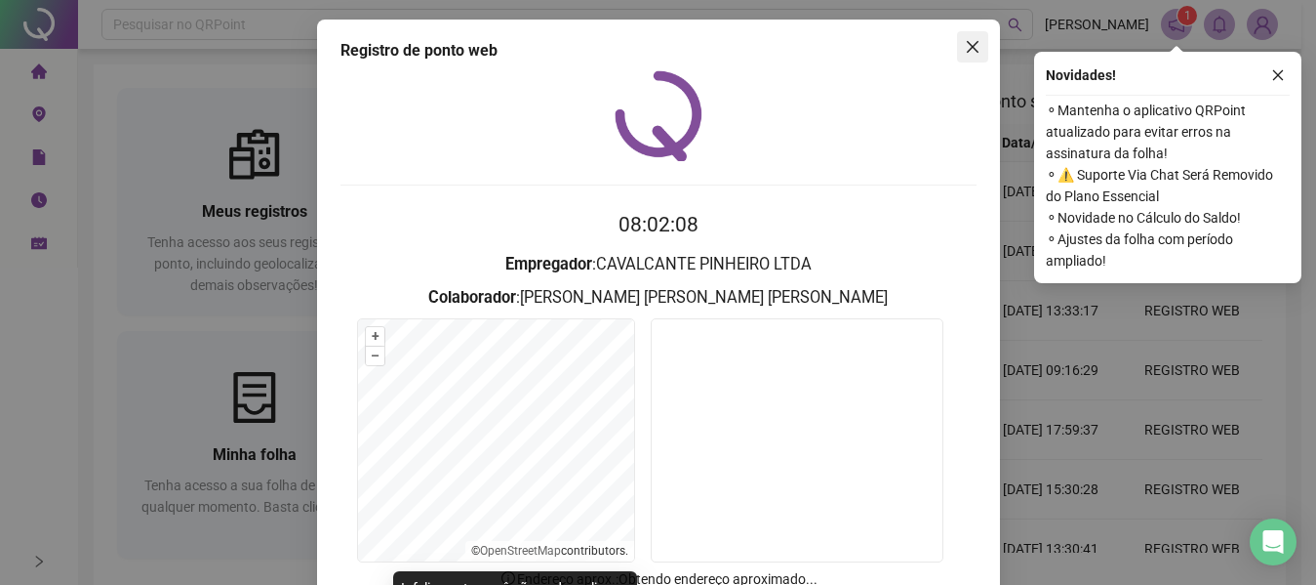 Image resolution: width=1316 pixels, height=585 pixels. What do you see at coordinates (520, 550) in the screenshot?
I see `a: OpenStreetMap` at bounding box center [520, 550].